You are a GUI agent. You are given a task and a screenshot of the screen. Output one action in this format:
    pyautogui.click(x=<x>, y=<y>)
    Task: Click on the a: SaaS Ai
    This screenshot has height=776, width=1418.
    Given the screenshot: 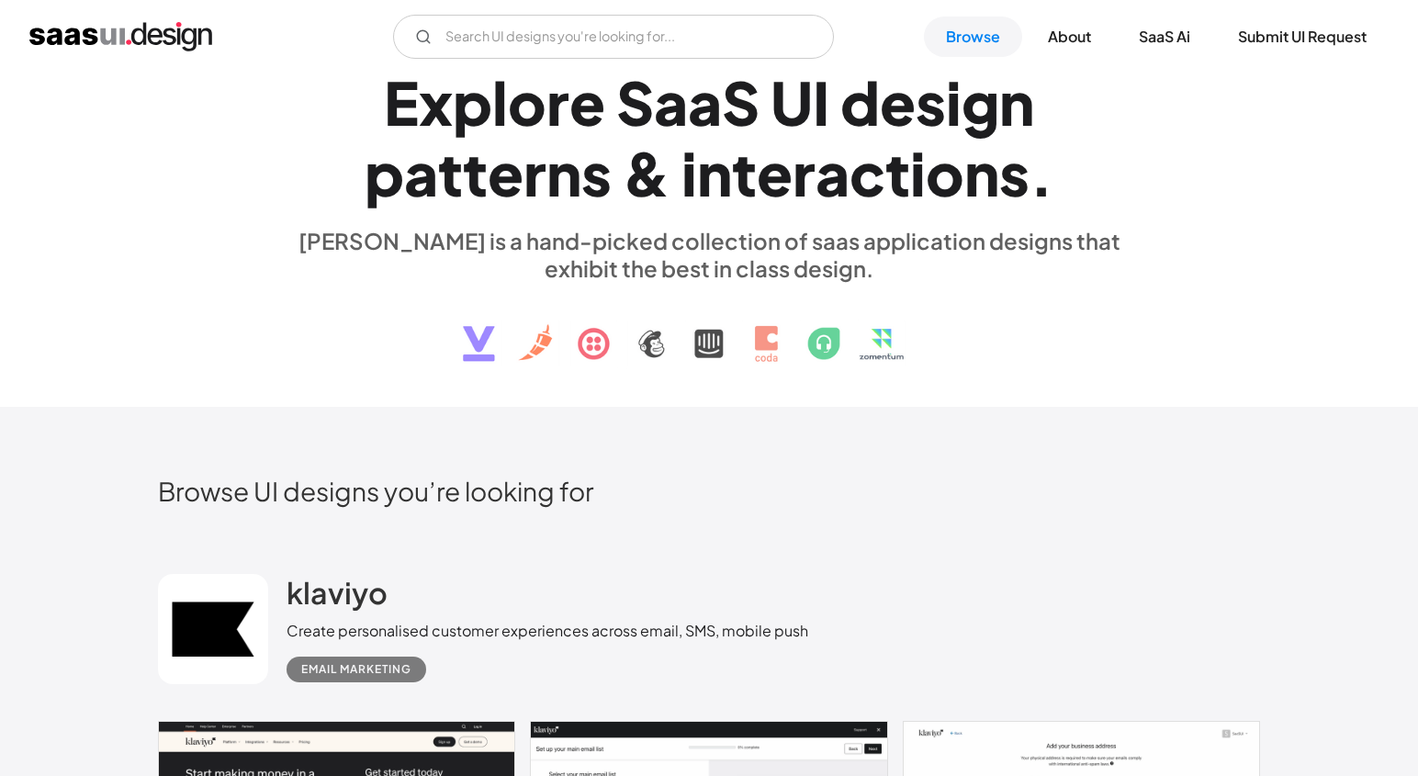 What is the action you would take?
    pyautogui.click(x=1164, y=37)
    